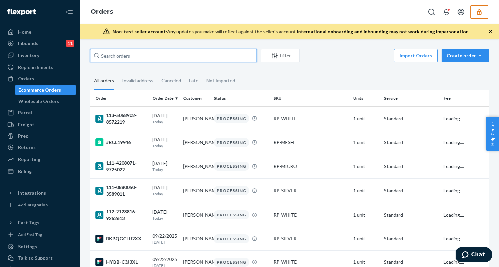 The height and width of the screenshot is (267, 499). Describe the element at coordinates (194, 81) in the screenshot. I see `div: Late` at that location.